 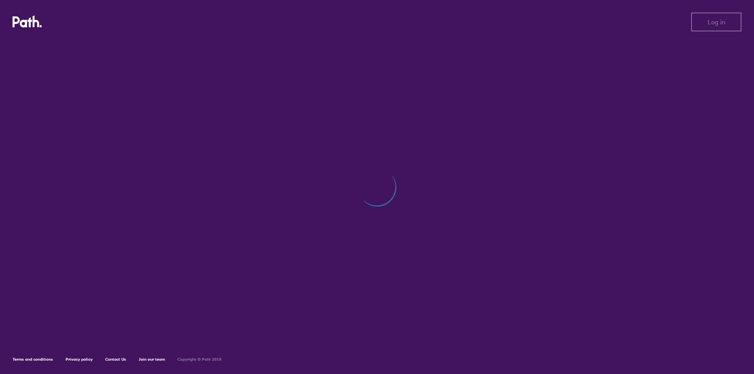 What do you see at coordinates (116, 359) in the screenshot?
I see `a: Contact Us` at bounding box center [116, 359].